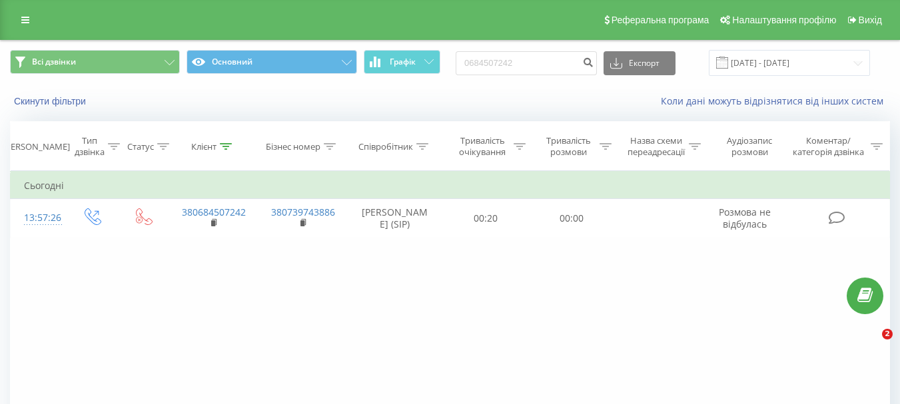 Image resolution: width=900 pixels, height=404 pixels. What do you see at coordinates (38, 218) in the screenshot?
I see `div: 13:57:26` at bounding box center [38, 218].